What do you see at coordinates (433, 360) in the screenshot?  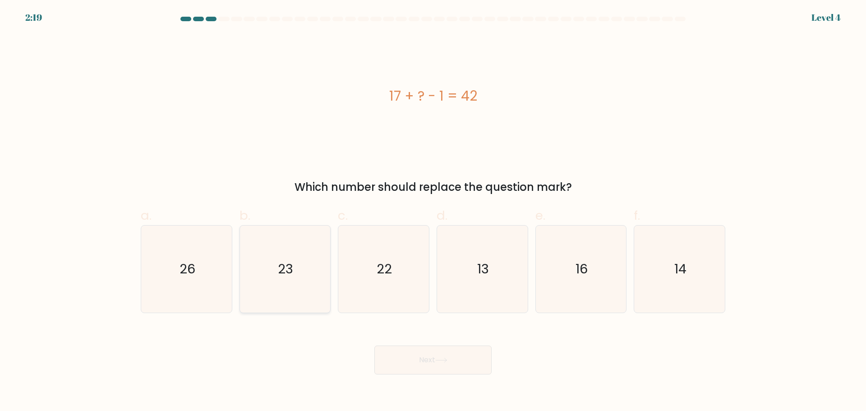 I see `button: Next` at bounding box center [433, 360].